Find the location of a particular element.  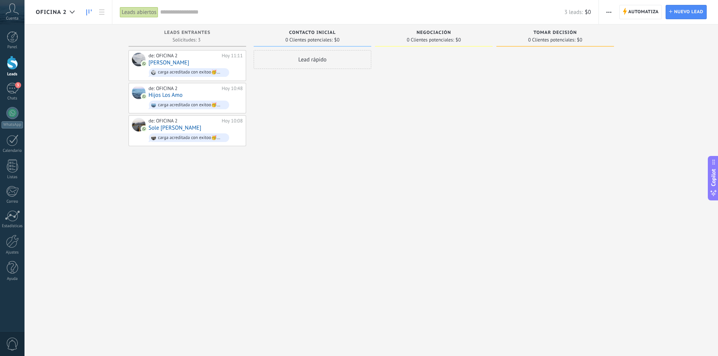

span: 3 leads: is located at coordinates (573, 12).